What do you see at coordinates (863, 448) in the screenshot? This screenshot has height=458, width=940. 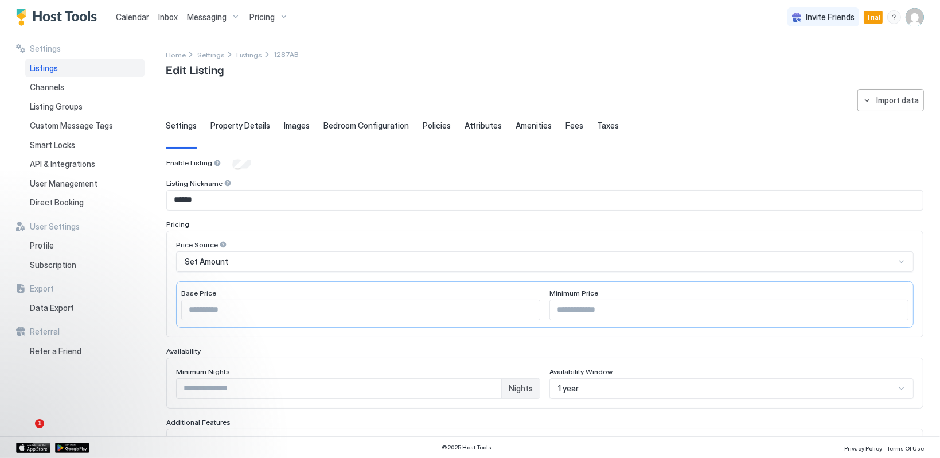 I see `span: Privacy Policy` at bounding box center [863, 448].